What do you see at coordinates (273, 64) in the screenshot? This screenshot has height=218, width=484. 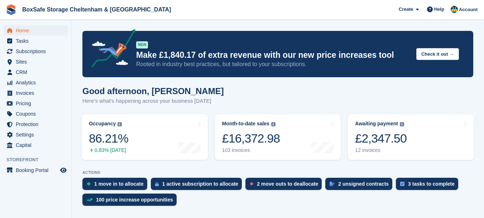 I see `p: Rooted in industry best practices, but tailored to your subscriptions.` at bounding box center [273, 64].